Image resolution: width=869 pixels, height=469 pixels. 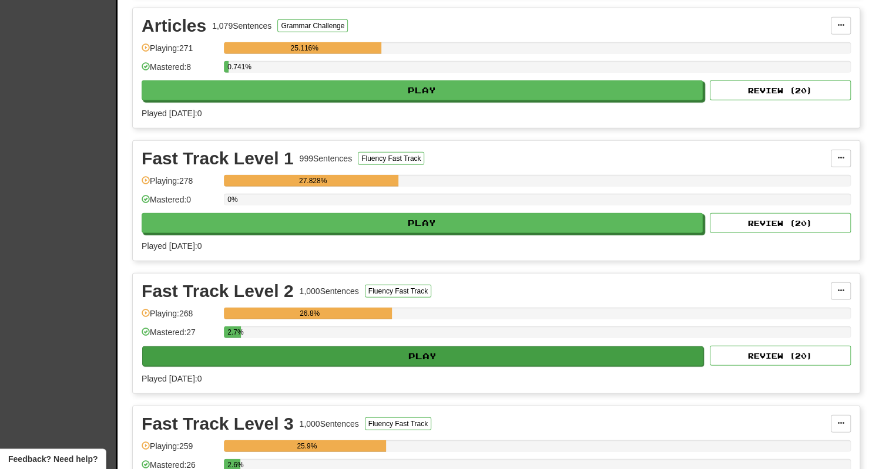 I want to click on div: 27.828%, so click(x=312, y=181).